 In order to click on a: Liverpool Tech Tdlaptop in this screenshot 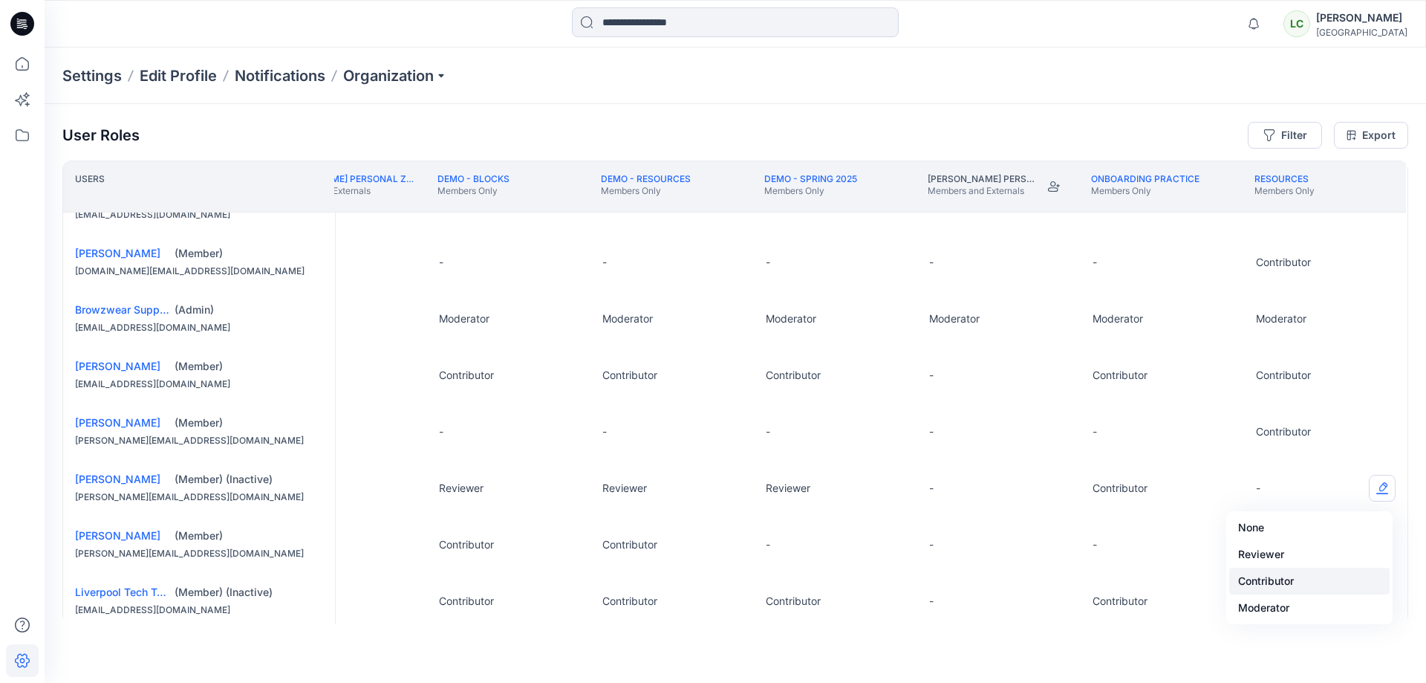, I will do `click(135, 591)`.